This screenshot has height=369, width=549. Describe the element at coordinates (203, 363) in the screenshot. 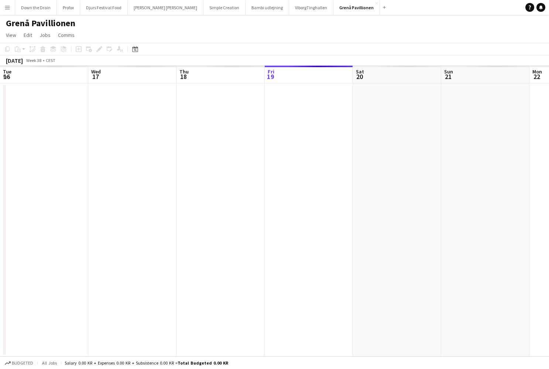

I see `span: Total Budgeted 0.00 KR` at that location.